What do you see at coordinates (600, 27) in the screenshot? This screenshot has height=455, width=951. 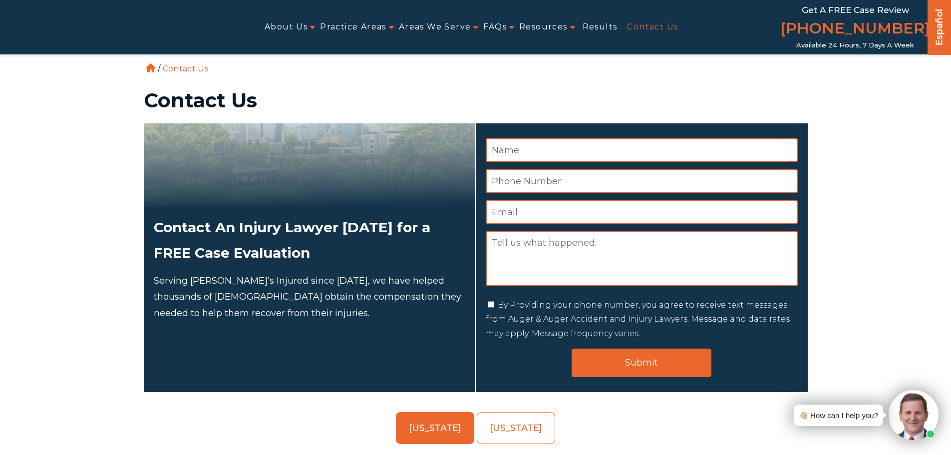 I see `a: Results` at bounding box center [600, 27].